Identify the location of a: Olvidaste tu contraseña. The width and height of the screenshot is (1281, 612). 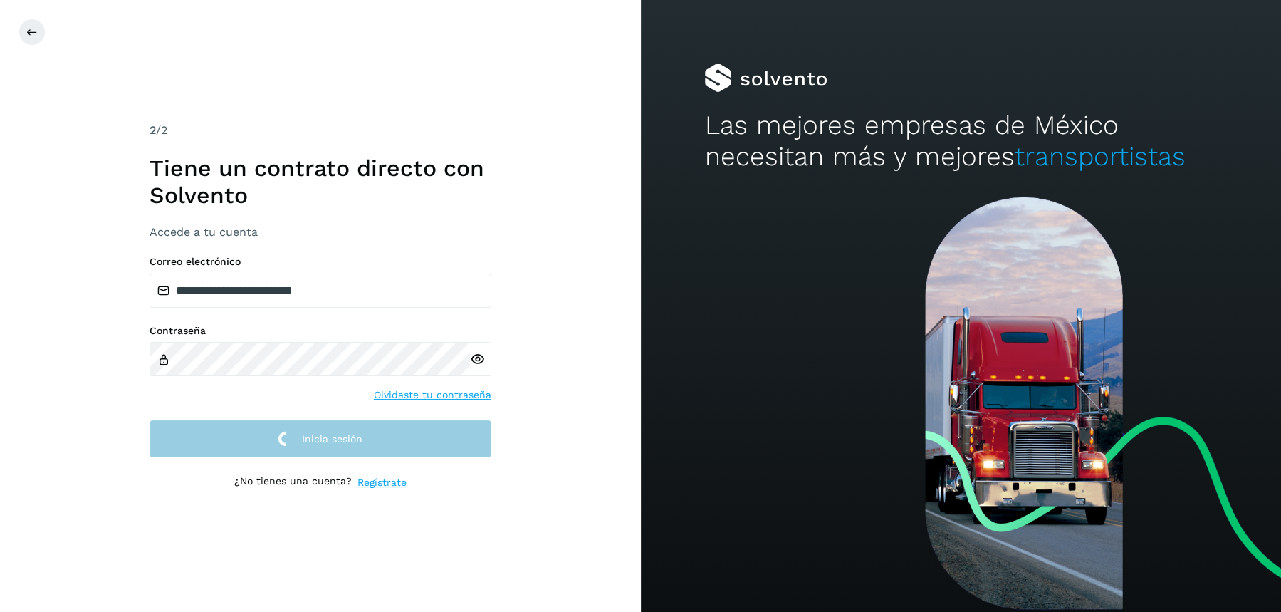
(432, 394).